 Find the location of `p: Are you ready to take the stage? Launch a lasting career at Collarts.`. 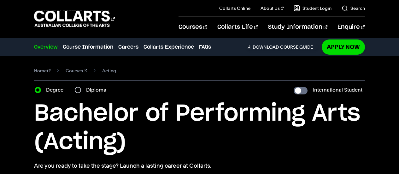

p: Are you ready to take the stage? Launch a lasting career at Collarts. is located at coordinates (200, 166).